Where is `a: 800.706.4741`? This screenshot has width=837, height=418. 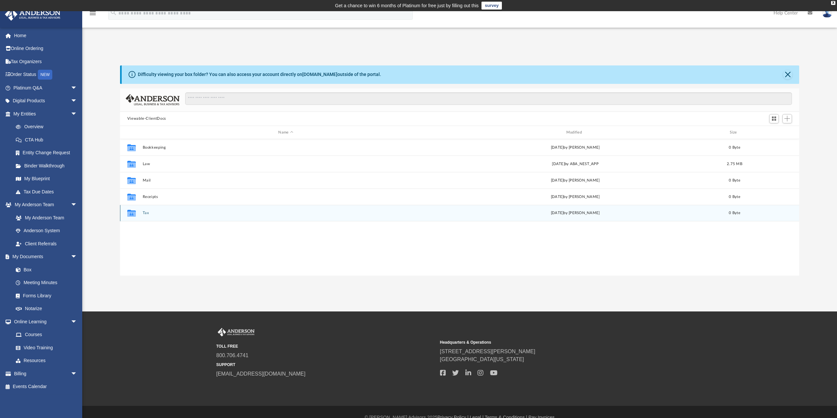
a: 800.706.4741 is located at coordinates (233, 355).